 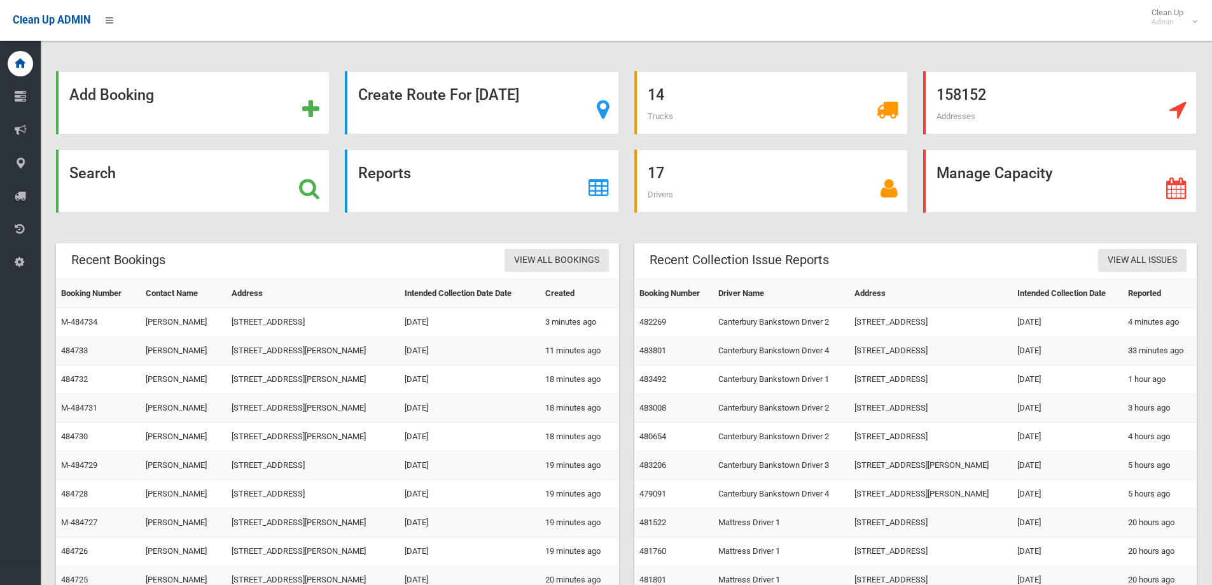 What do you see at coordinates (653, 579) in the screenshot?
I see `a: 481801` at bounding box center [653, 579].